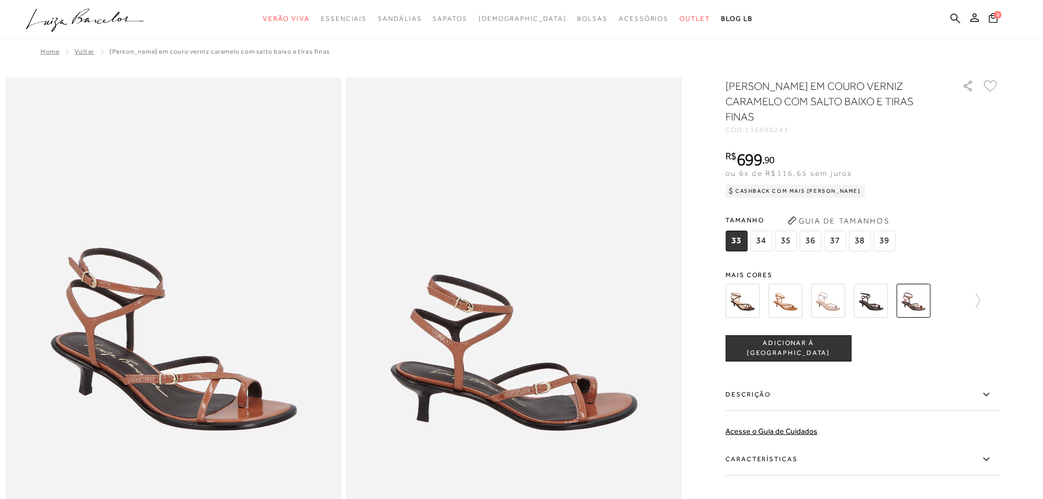 The image size is (1043, 499). What do you see at coordinates (870, 300) in the screenshot?
I see `img: SANDÁLIA EM COURO VERNIZ CAFÉ COM SALTO BAIXO E TIRAS FINAS` at bounding box center [870, 300].